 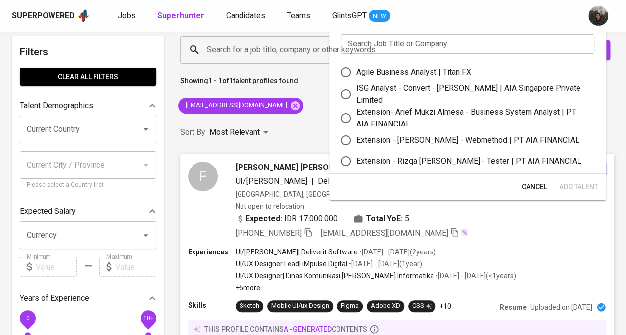 What do you see at coordinates (182, 16) in the screenshot?
I see `a: Superhunter` at bounding box center [182, 16].